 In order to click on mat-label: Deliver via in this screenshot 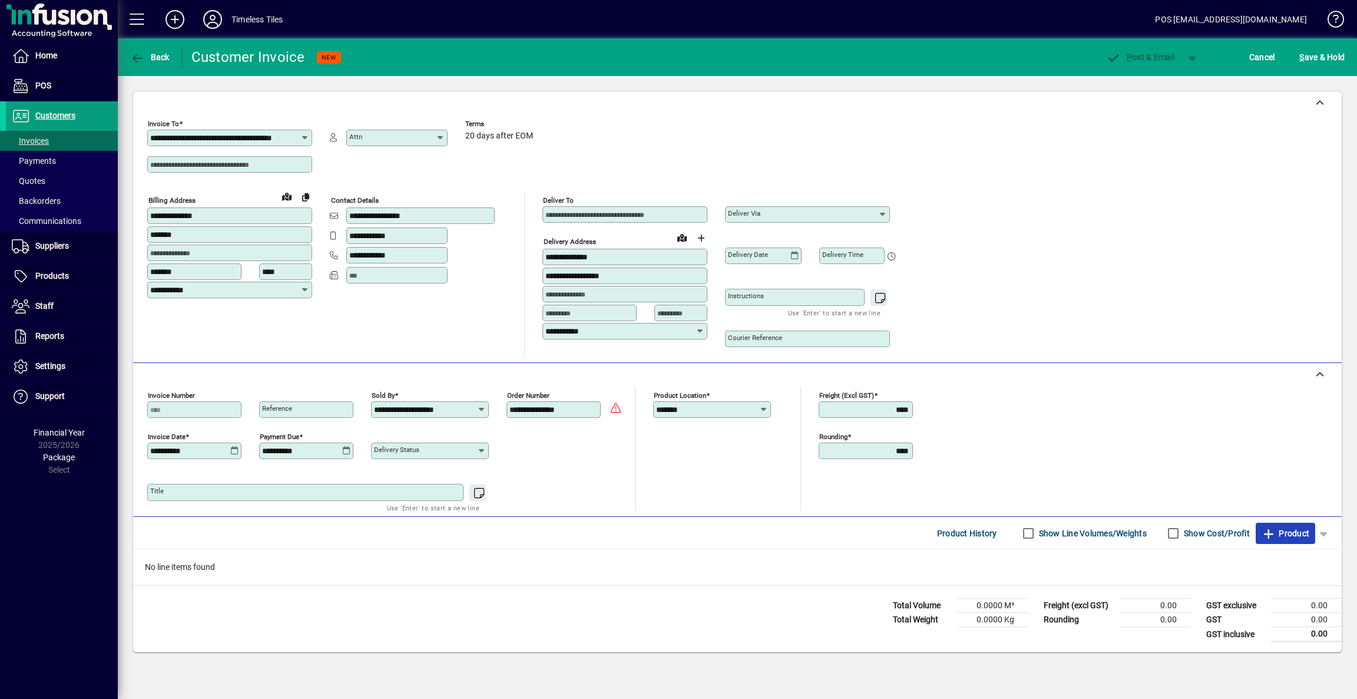, I will do `click(744, 213)`.